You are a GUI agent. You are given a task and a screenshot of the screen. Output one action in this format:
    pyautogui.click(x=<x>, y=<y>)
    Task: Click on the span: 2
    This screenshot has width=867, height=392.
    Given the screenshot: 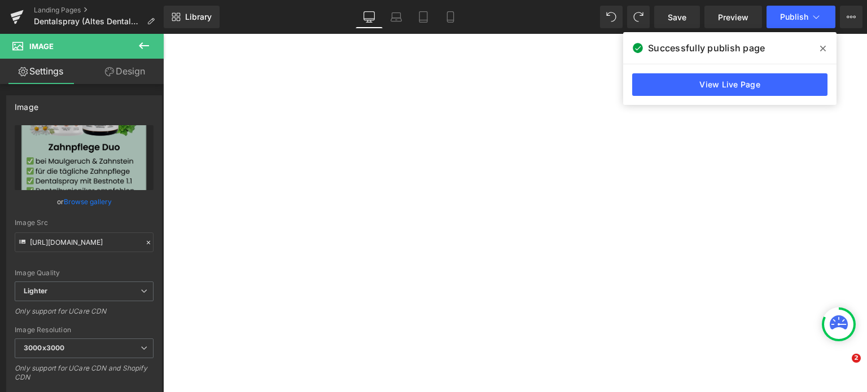 What is the action you would take?
    pyautogui.click(x=856, y=359)
    